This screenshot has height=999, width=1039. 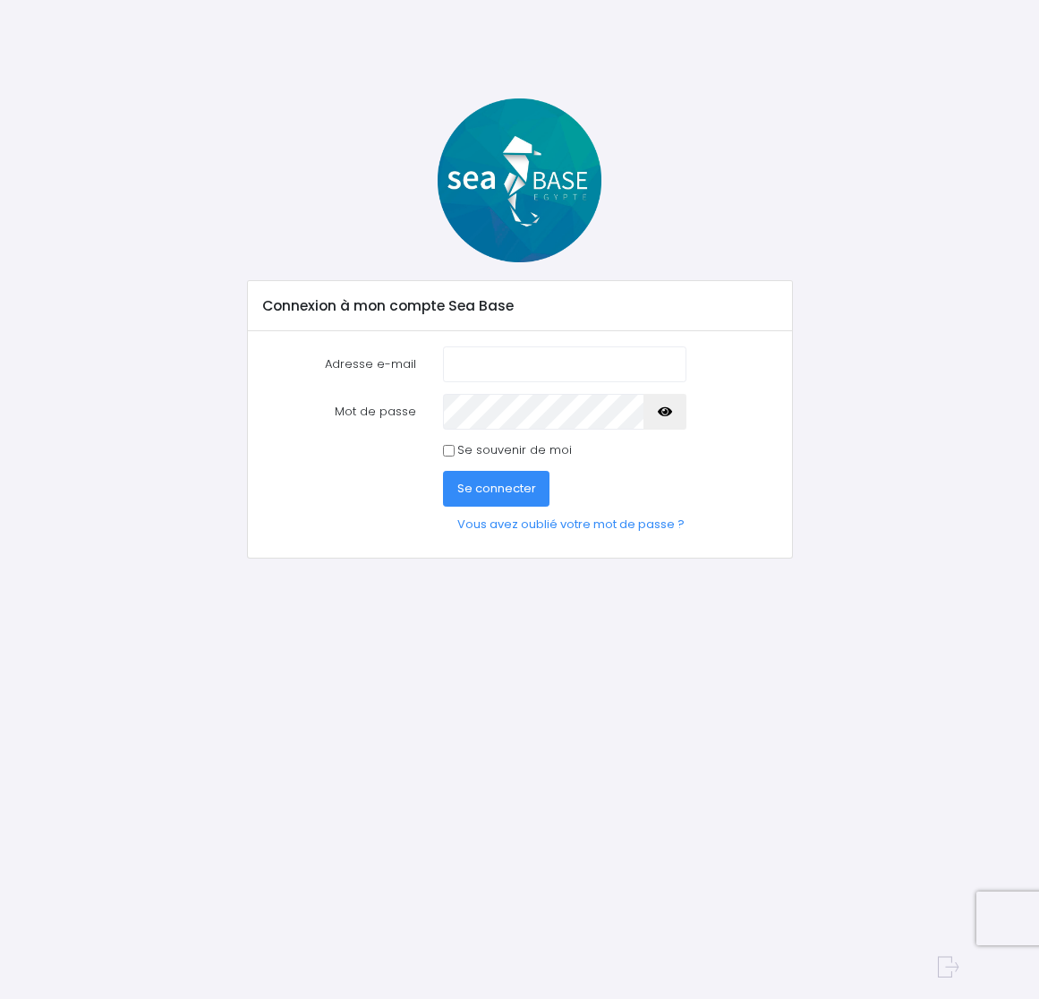 I want to click on a: Vous avez oublié votre mot de passe ?, so click(x=571, y=524).